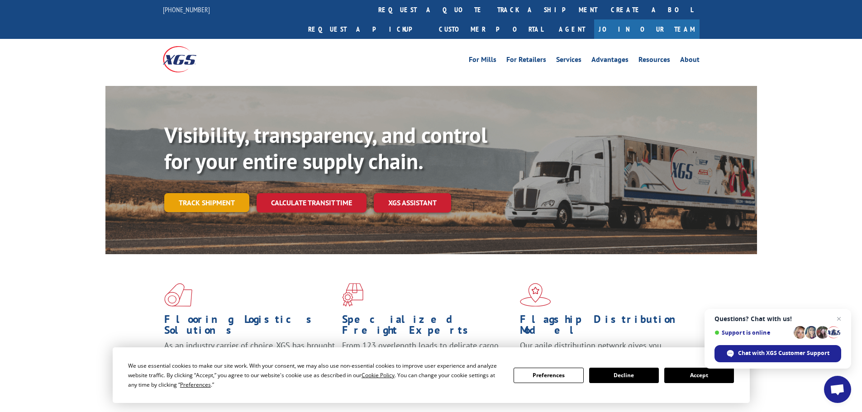  I want to click on b: Visibility, transparency, and control for your entire supply chain., so click(326, 148).